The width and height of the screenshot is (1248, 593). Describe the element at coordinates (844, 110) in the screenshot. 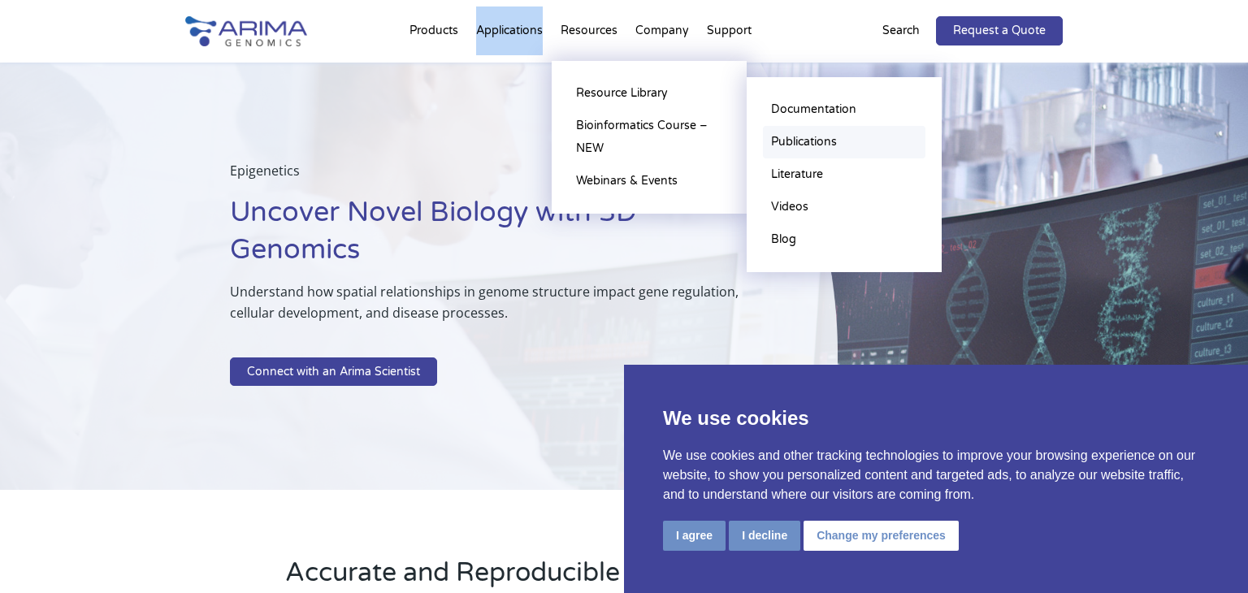

I see `a: Documentation` at that location.